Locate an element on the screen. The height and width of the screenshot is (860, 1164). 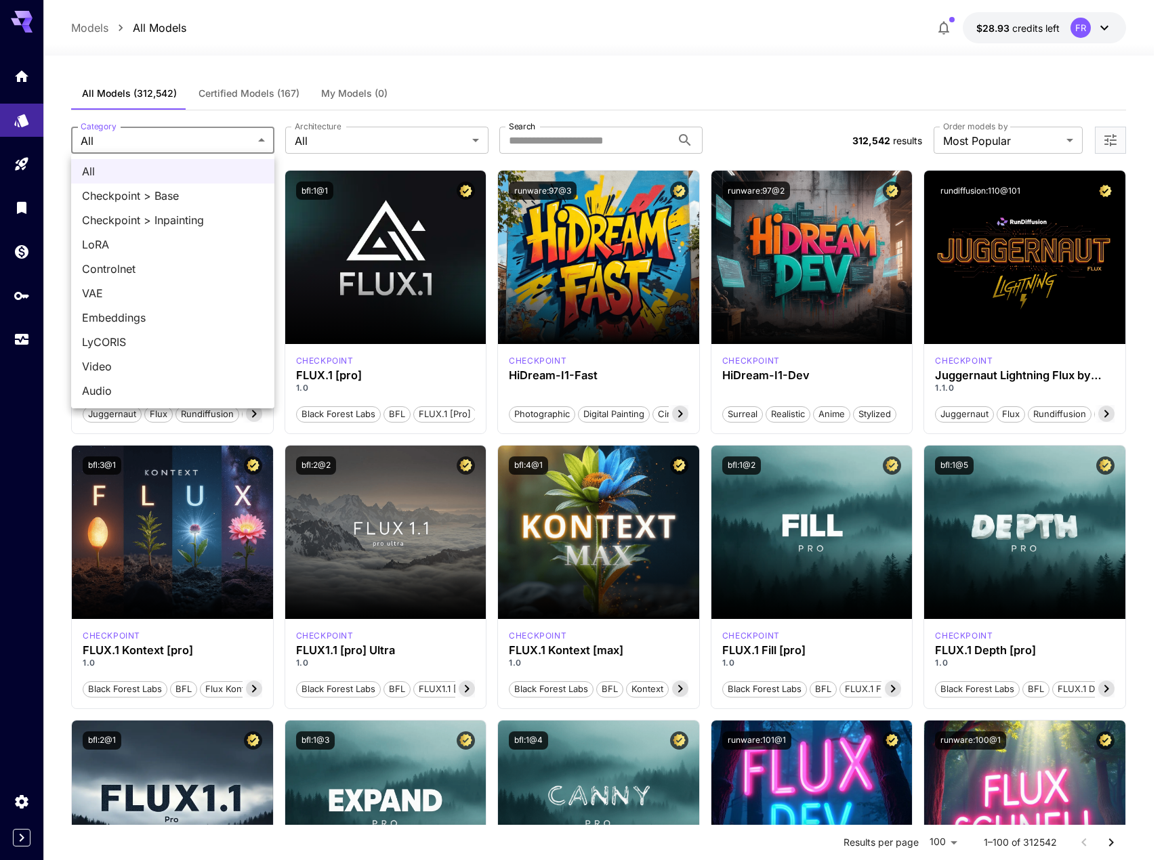
span: Audio is located at coordinates (173, 391).